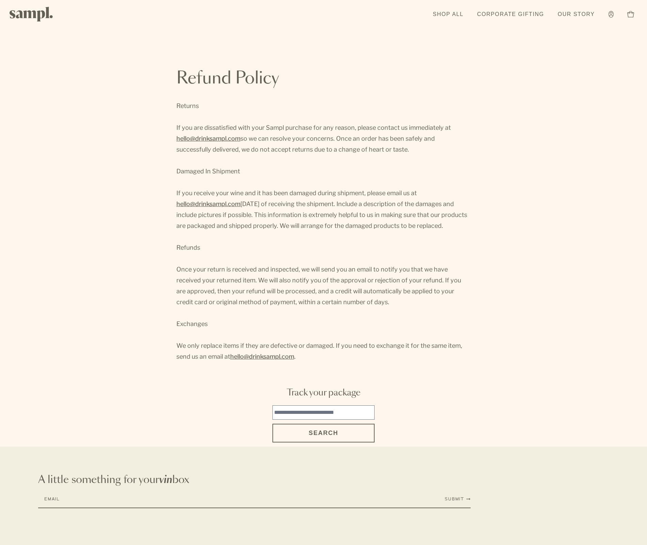 The image size is (647, 545). What do you see at coordinates (448, 14) in the screenshot?
I see `a: Shop All` at bounding box center [448, 14].